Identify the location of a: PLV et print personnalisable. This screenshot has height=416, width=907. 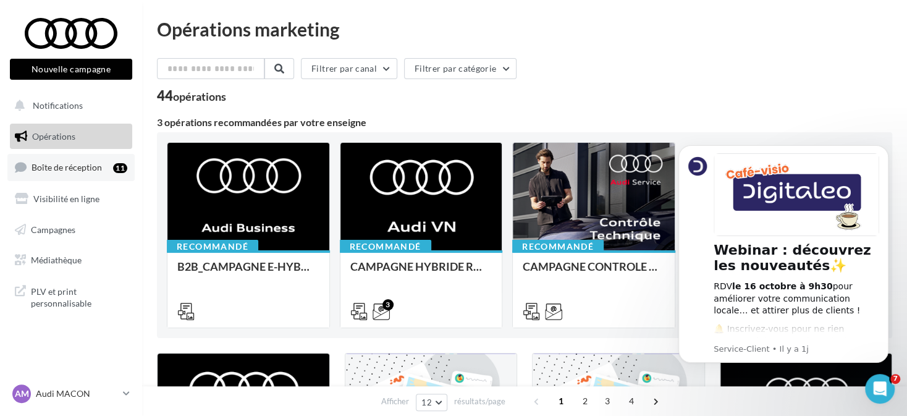
(71, 296).